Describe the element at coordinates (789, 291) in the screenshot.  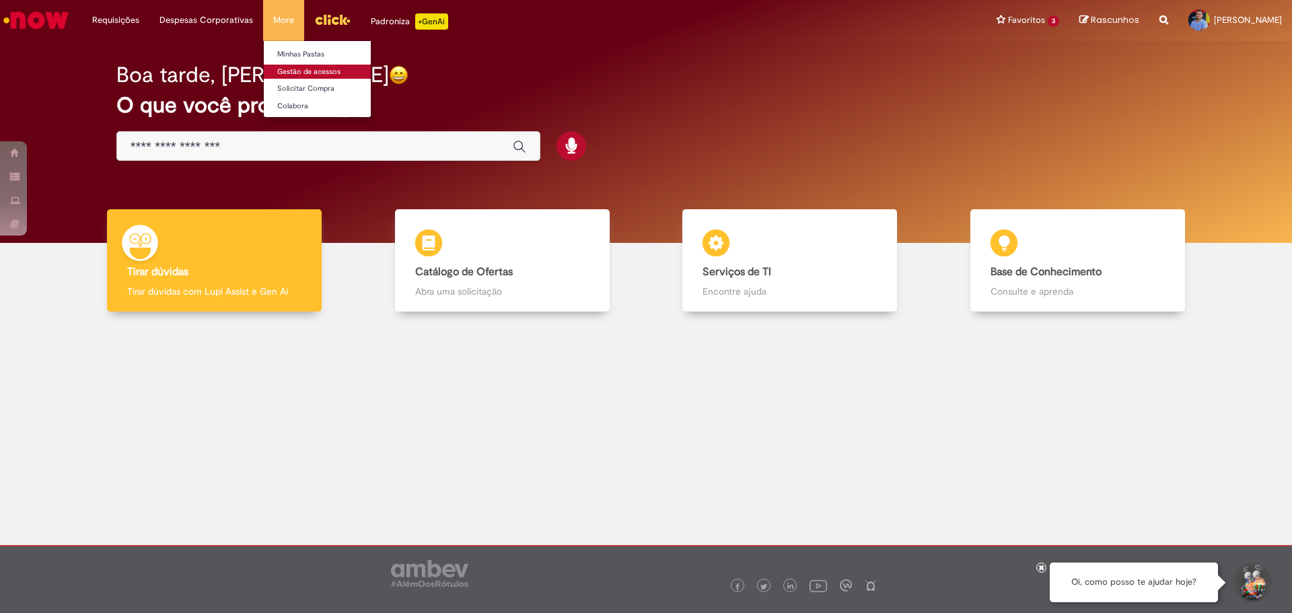
I see `p: Encontre ajuda` at that location.